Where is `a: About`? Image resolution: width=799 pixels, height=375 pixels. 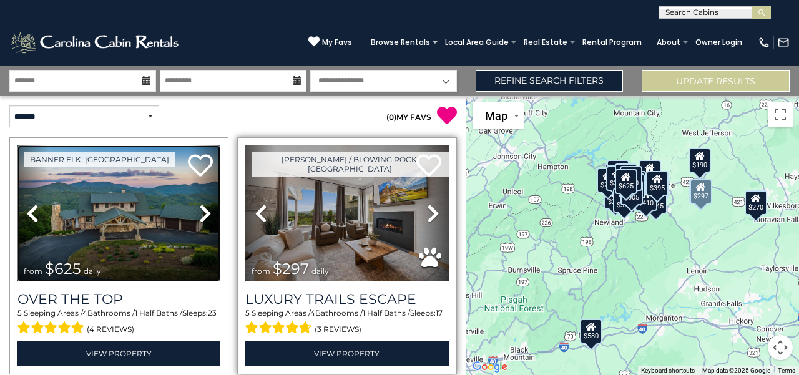 a: About is located at coordinates (669, 42).